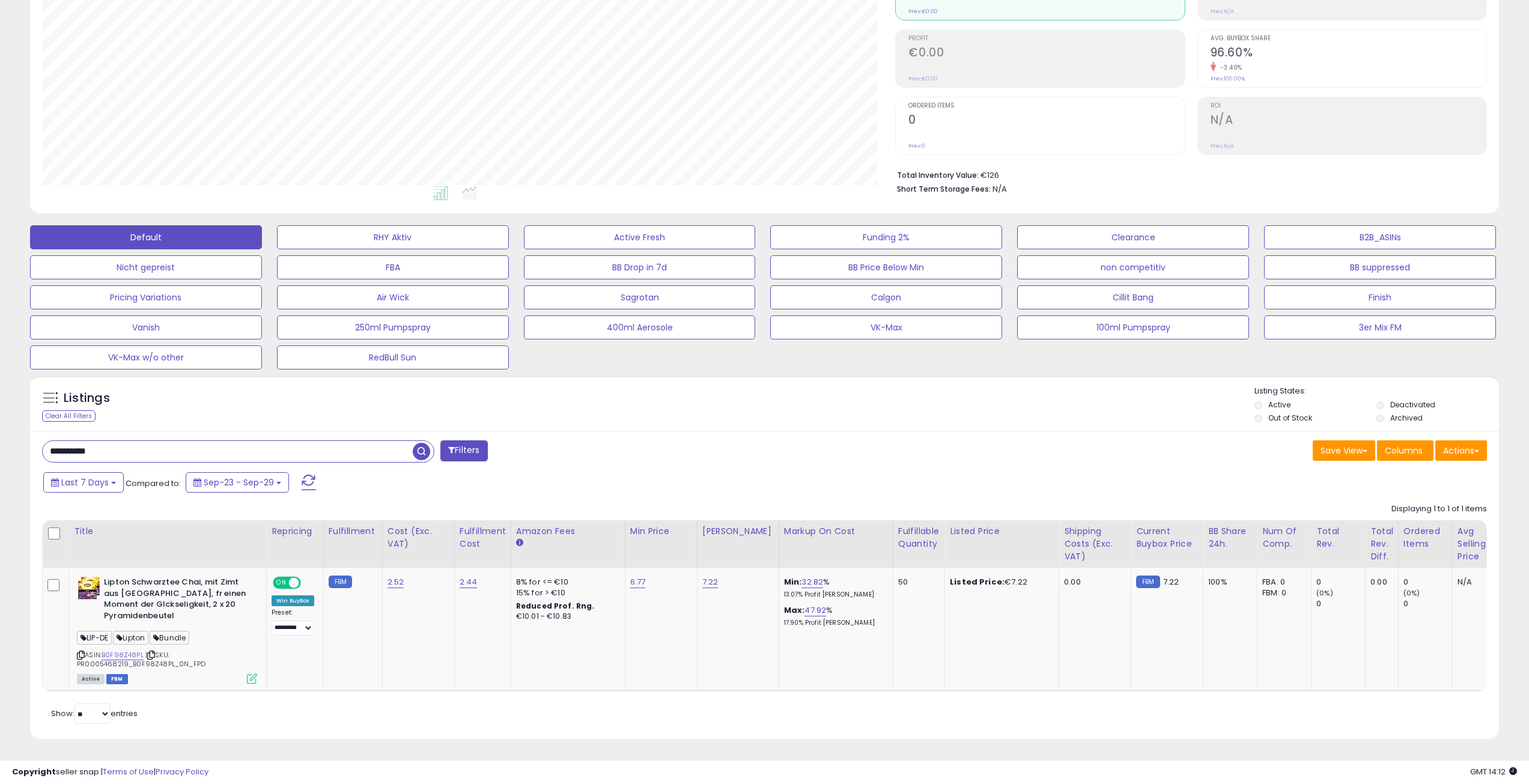 The image size is (1529, 784). I want to click on b: Min:, so click(793, 582).